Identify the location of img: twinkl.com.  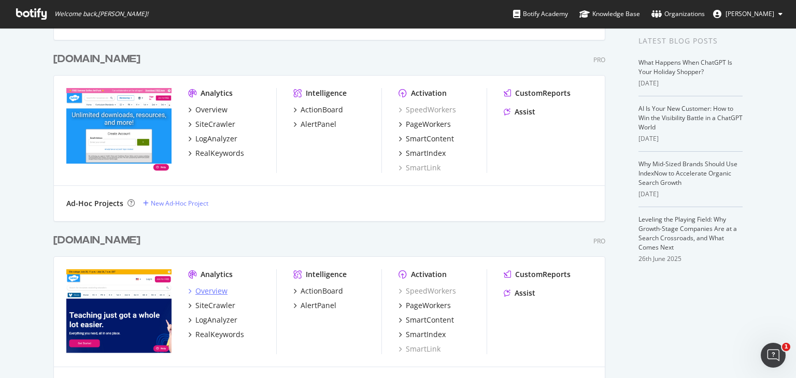
(119, 311).